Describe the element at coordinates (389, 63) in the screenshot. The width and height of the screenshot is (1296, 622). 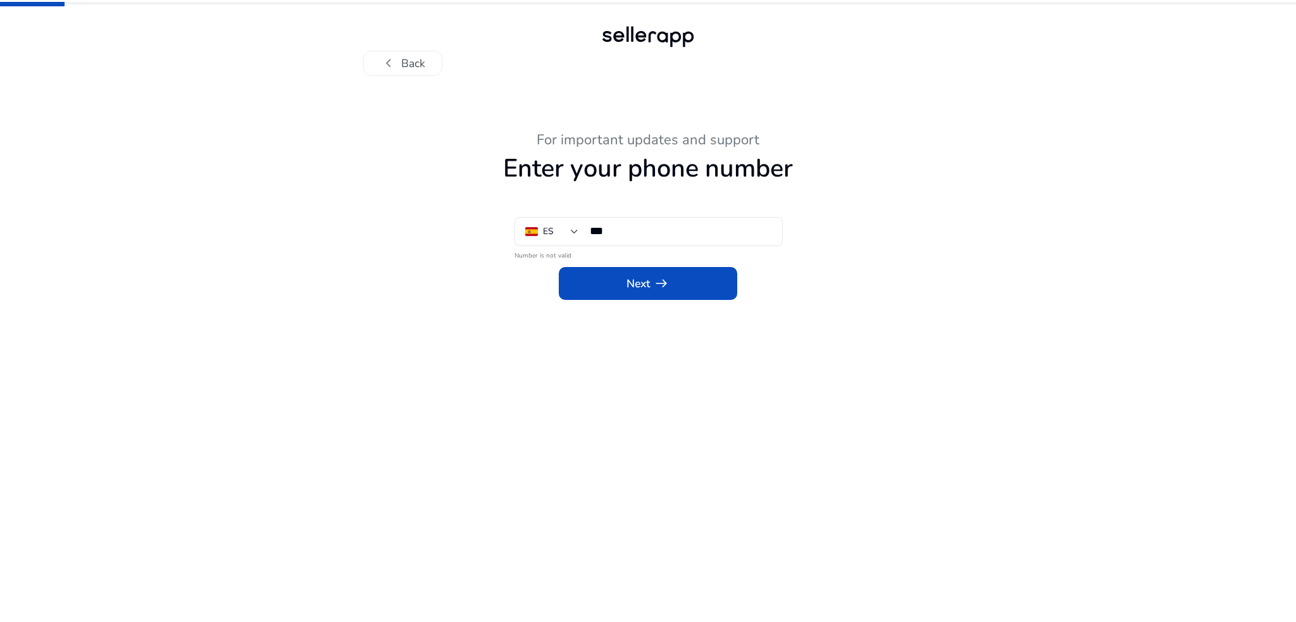
I see `span: chevron_left` at that location.